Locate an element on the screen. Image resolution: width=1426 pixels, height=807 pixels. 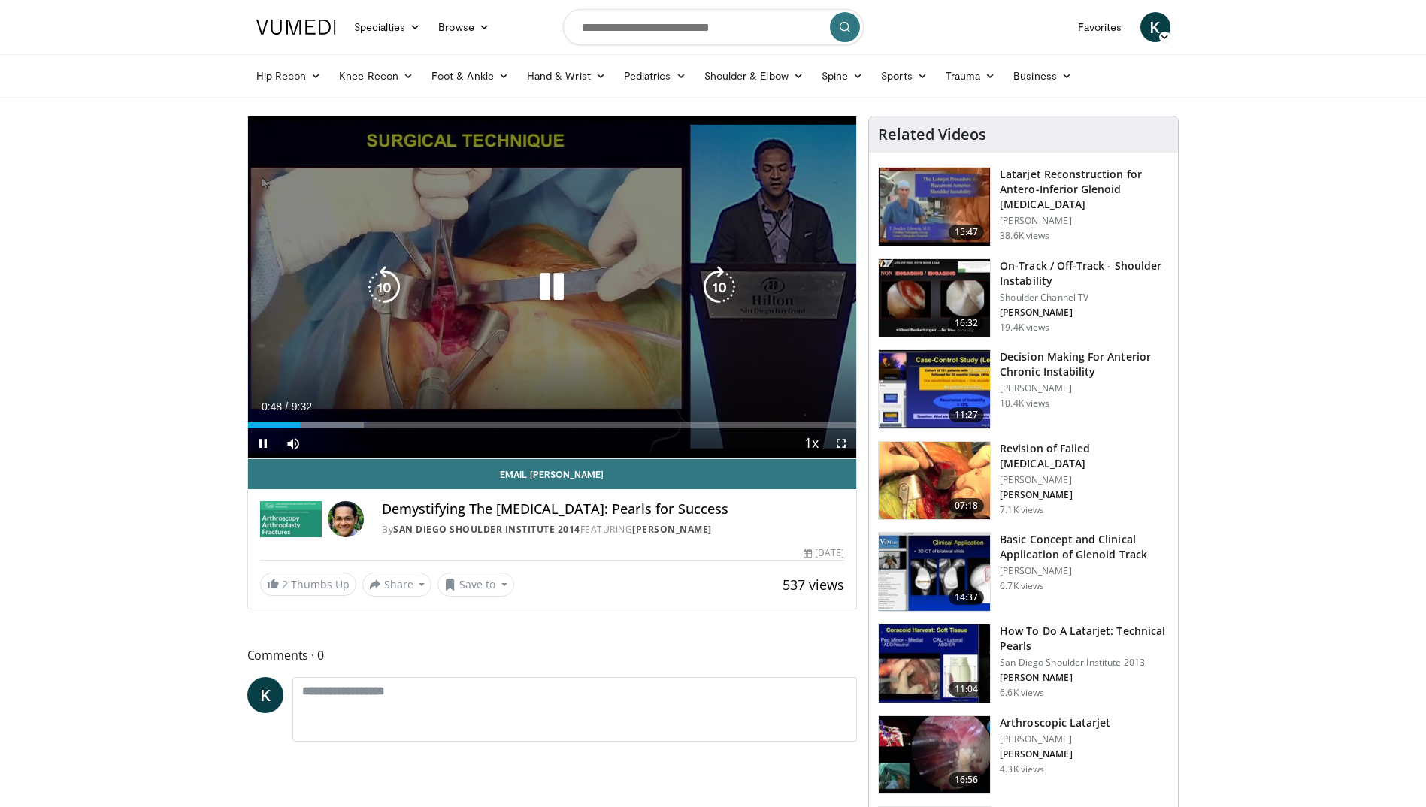
a: Specialties is located at coordinates (387, 27).